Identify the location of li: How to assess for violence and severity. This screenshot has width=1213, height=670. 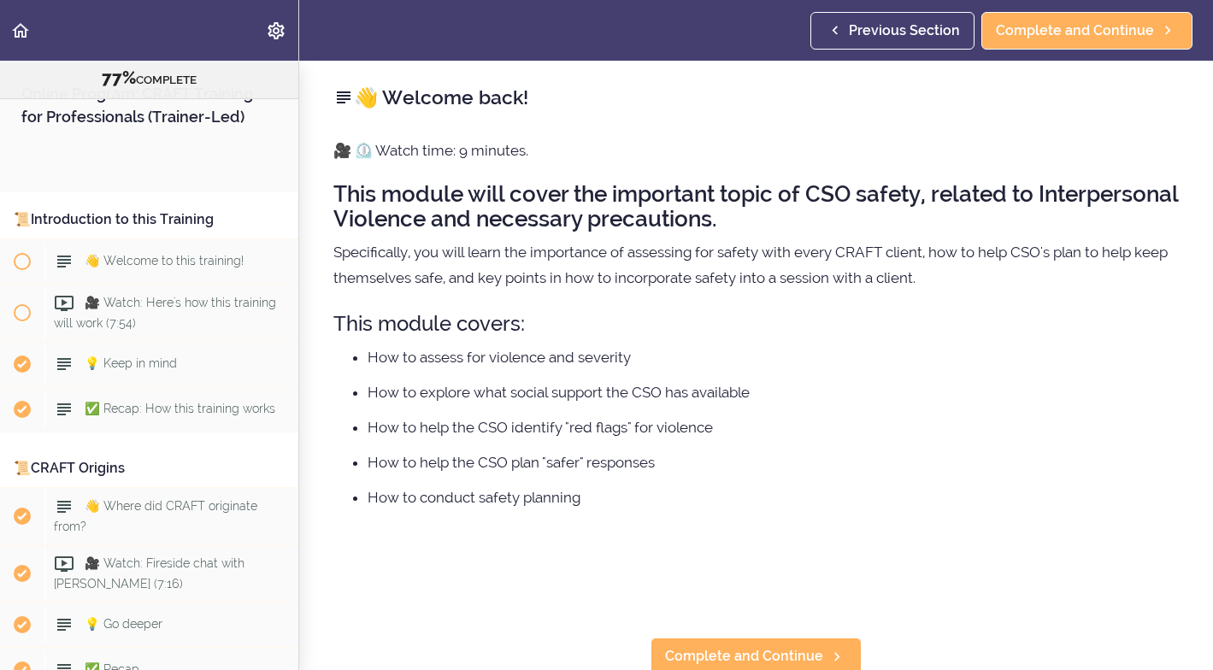
(773, 357).